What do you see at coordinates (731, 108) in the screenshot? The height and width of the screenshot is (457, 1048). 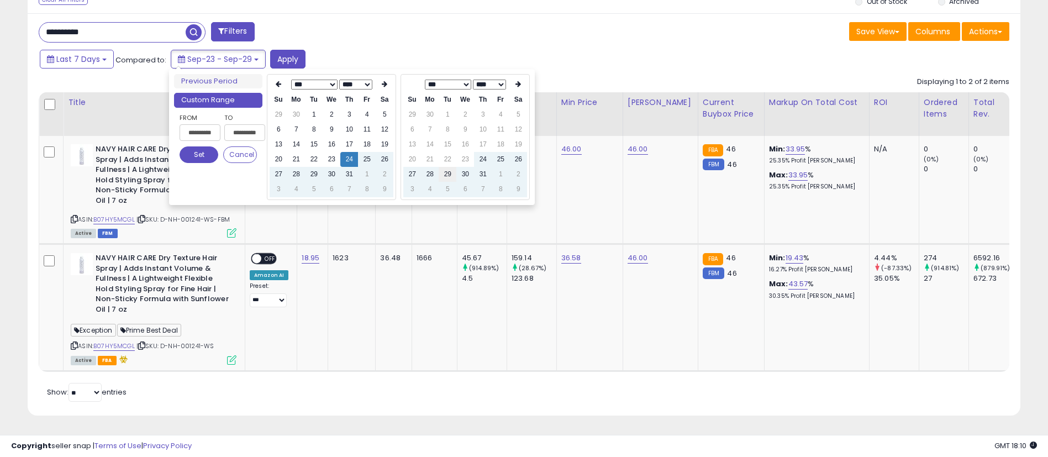 I see `div: Current Buybox Price` at bounding box center [731, 108].